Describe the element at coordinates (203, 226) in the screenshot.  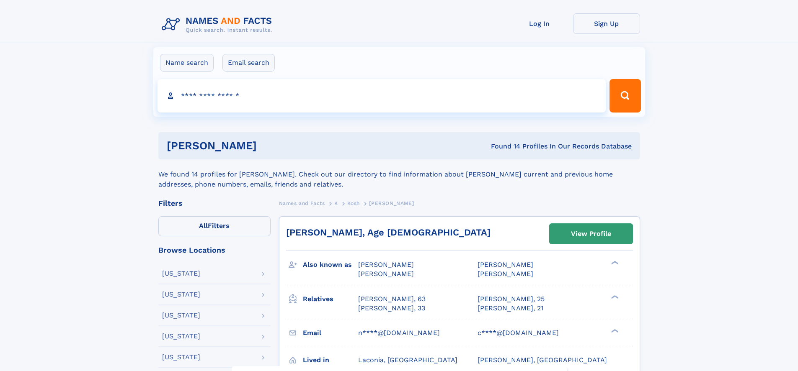
I see `span: All` at that location.